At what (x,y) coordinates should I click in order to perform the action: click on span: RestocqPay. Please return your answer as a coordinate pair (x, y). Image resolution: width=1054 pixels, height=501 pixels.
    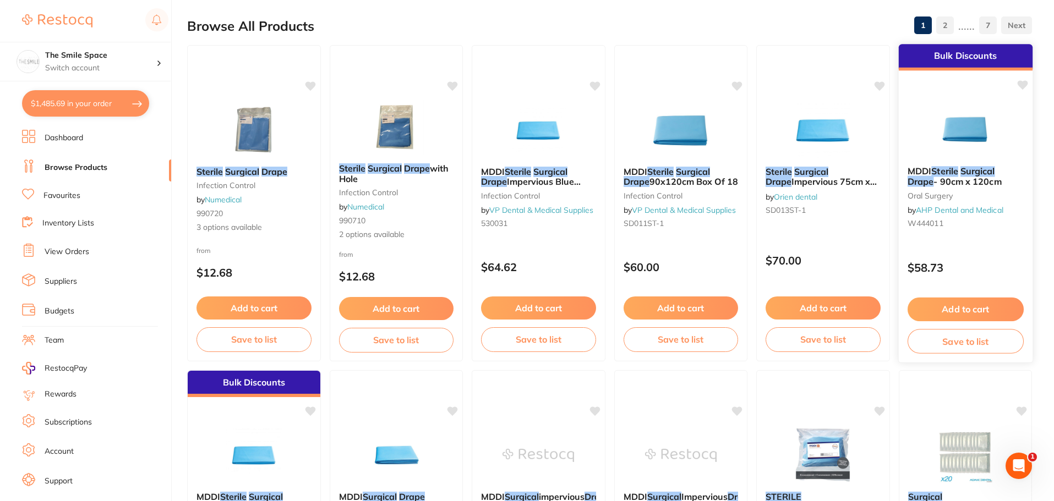
    Looking at the image, I should click on (66, 369).